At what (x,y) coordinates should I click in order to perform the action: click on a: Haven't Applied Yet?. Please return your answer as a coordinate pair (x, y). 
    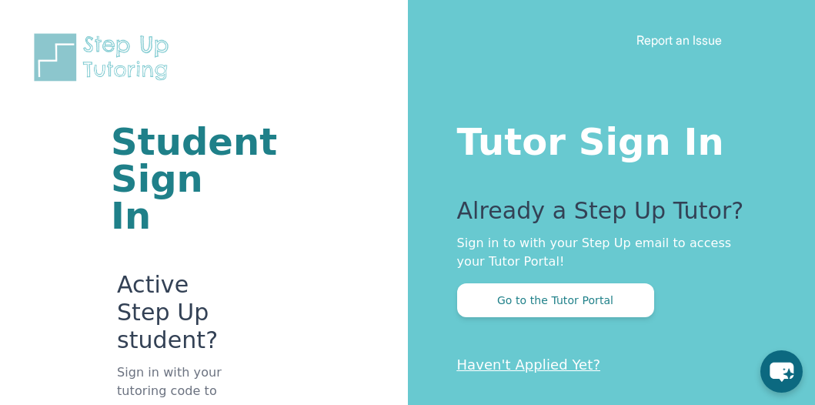
    Looking at the image, I should click on (529, 364).